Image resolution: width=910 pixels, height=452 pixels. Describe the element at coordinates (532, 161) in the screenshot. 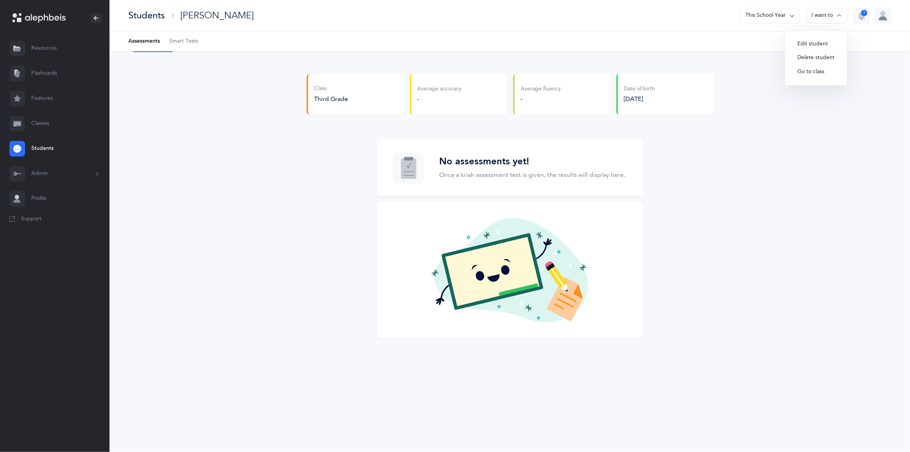

I see `h3: No assessments yet!` at that location.